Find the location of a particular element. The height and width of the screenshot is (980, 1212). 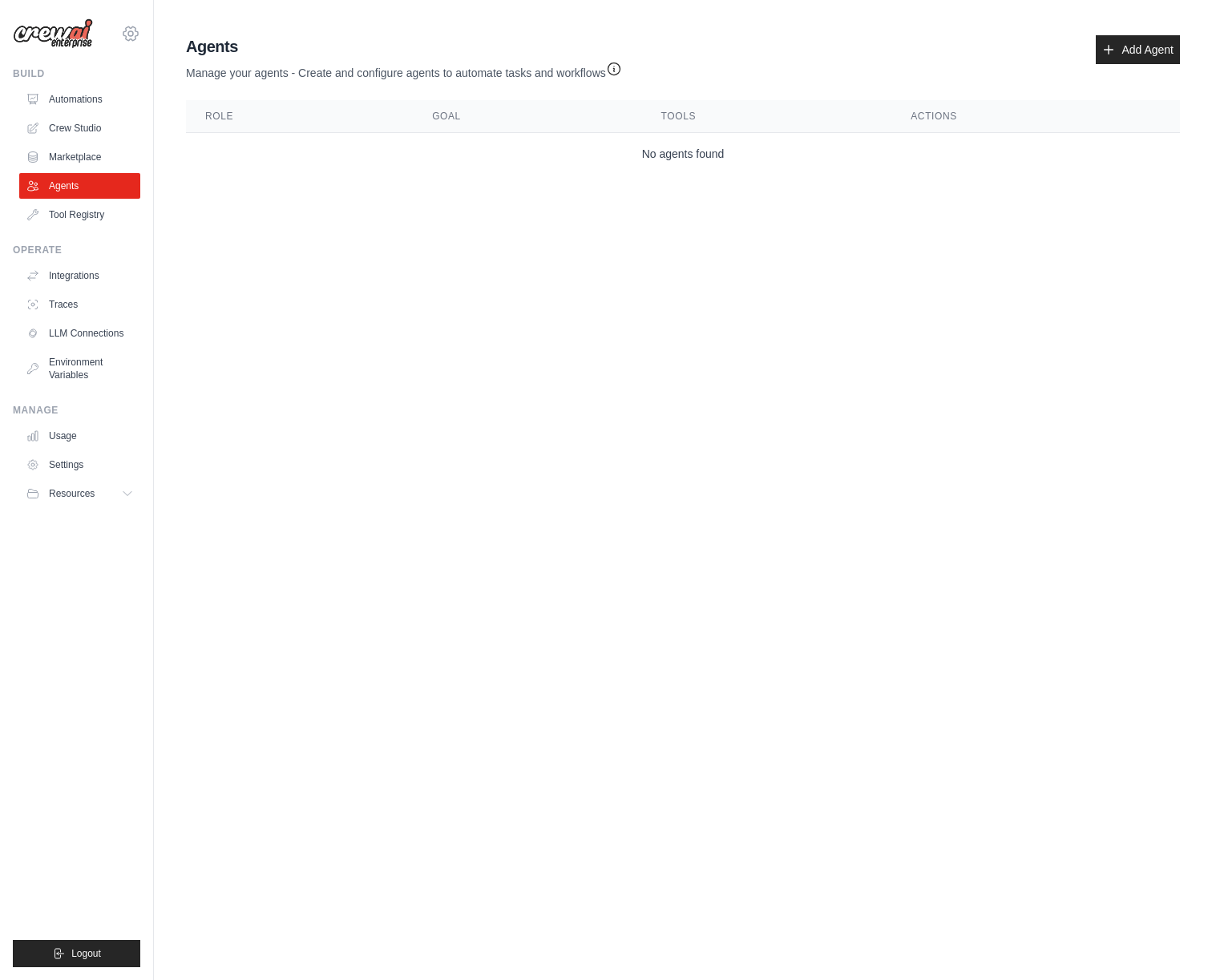

th: Tools is located at coordinates (767, 116).